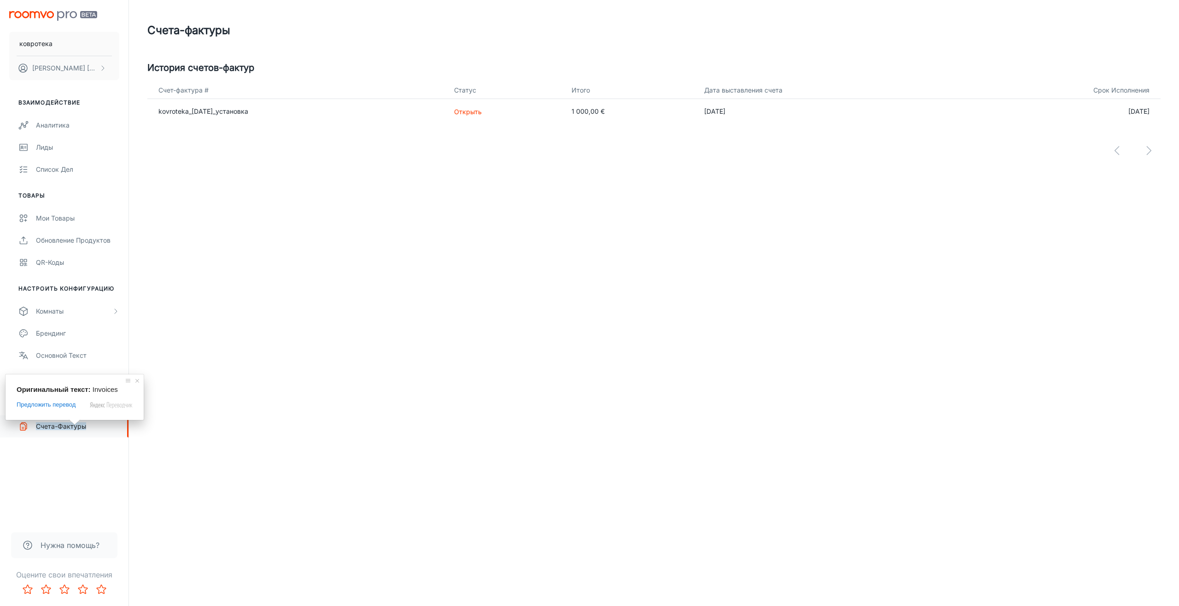  Describe the element at coordinates (49, 102) in the screenshot. I see `ya-tr-span: Взаимодействие` at that location.